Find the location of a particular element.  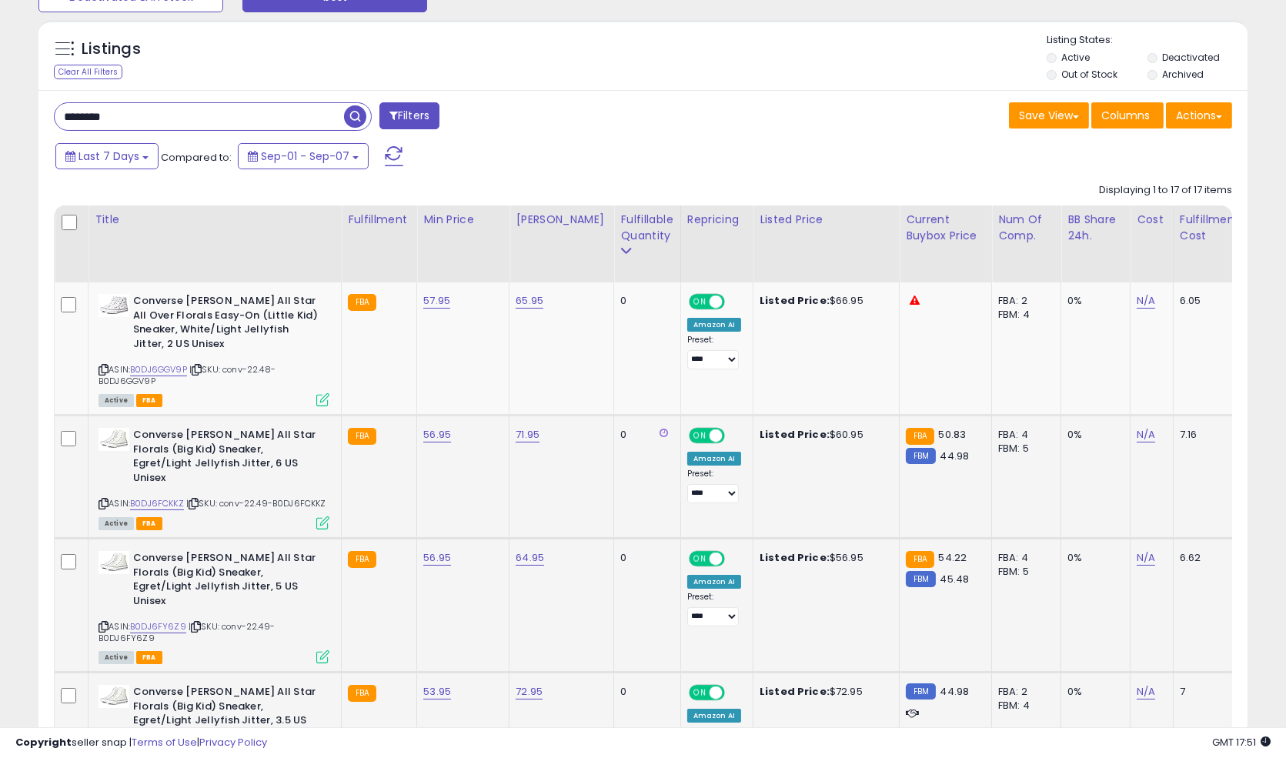

img: 31bCZr1-dUL._SL40_.jpg is located at coordinates (114, 306).